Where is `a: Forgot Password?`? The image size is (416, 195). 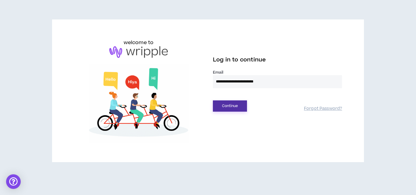
a: Forgot Password? is located at coordinates (322, 109).